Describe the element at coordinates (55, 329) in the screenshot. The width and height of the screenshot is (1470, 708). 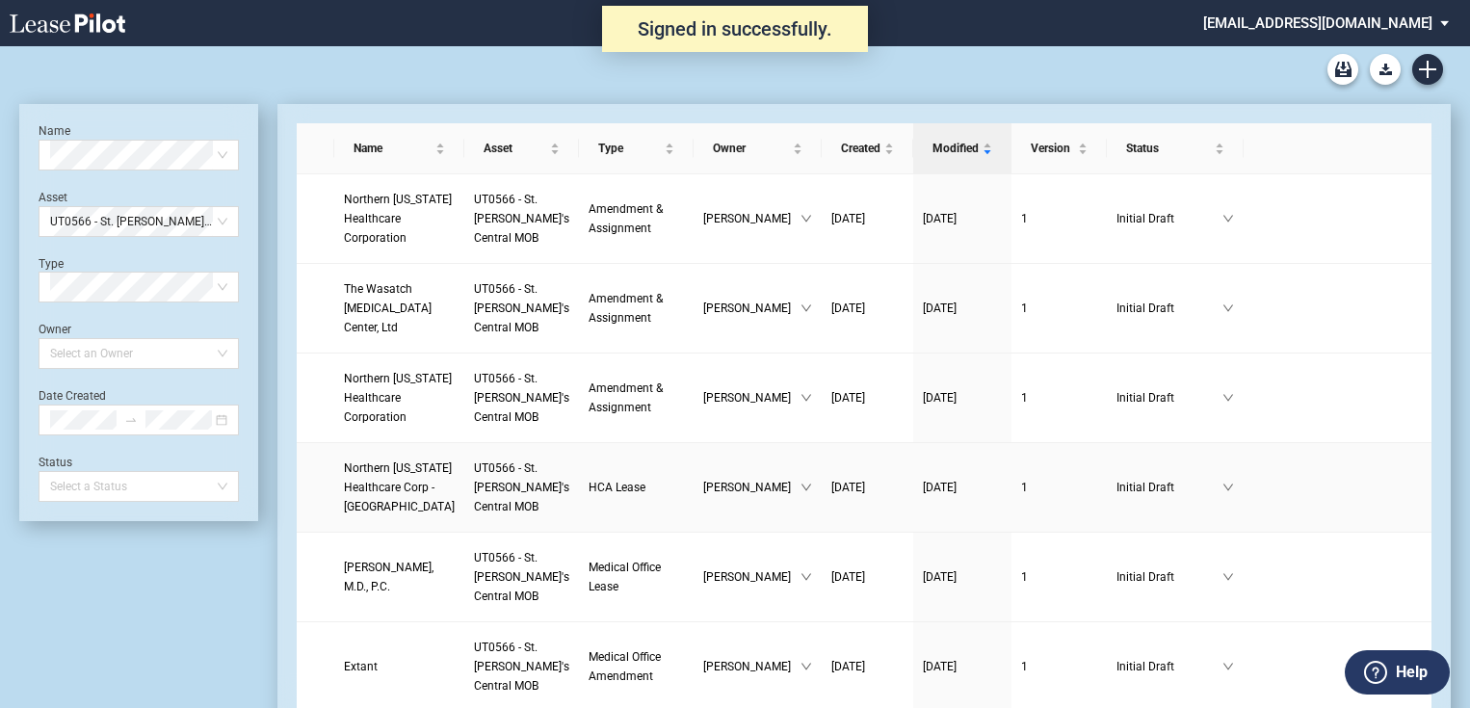
I see `label: Owner` at that location.